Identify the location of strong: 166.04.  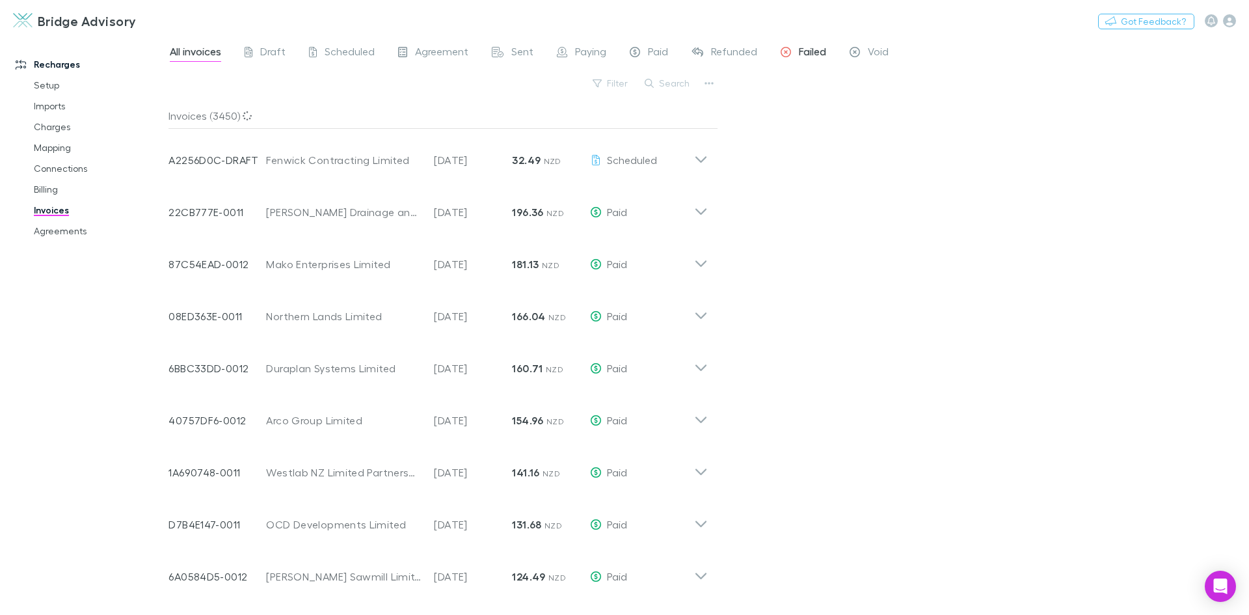
(528, 316).